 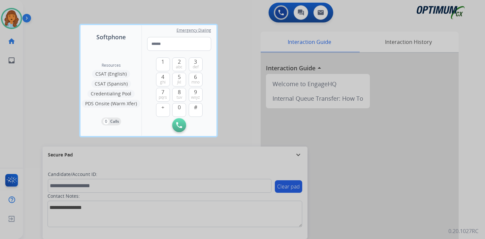 What do you see at coordinates (195, 77) in the screenshot?
I see `span: 6` at bounding box center [195, 77].